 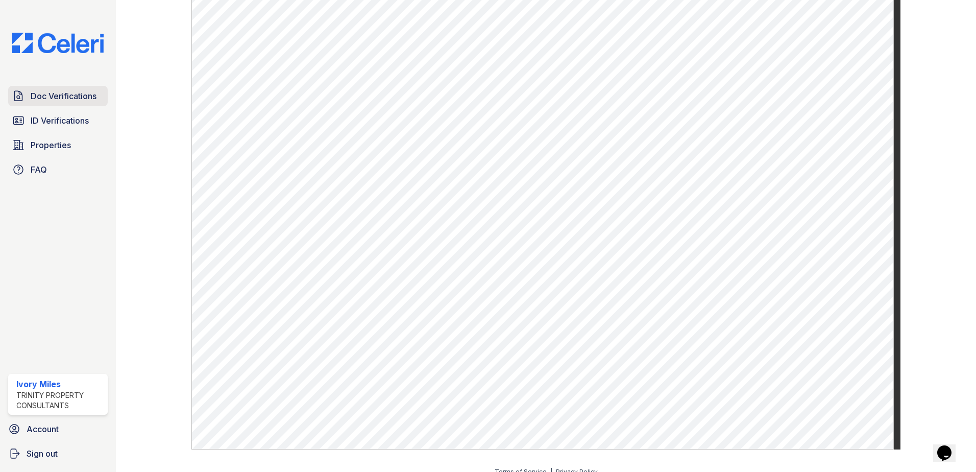 I want to click on a: ID Verifications, so click(x=58, y=121).